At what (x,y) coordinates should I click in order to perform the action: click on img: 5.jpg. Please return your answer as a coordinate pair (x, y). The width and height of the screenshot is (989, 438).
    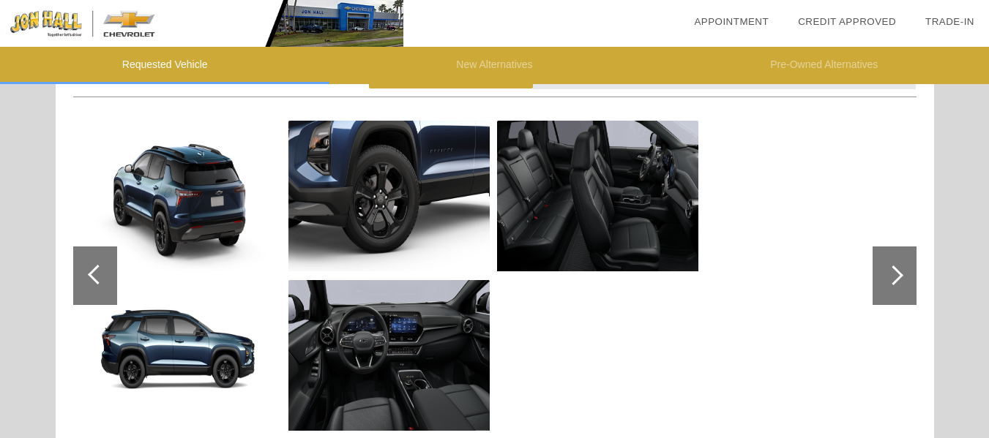
    Looking at the image, I should click on (389, 356).